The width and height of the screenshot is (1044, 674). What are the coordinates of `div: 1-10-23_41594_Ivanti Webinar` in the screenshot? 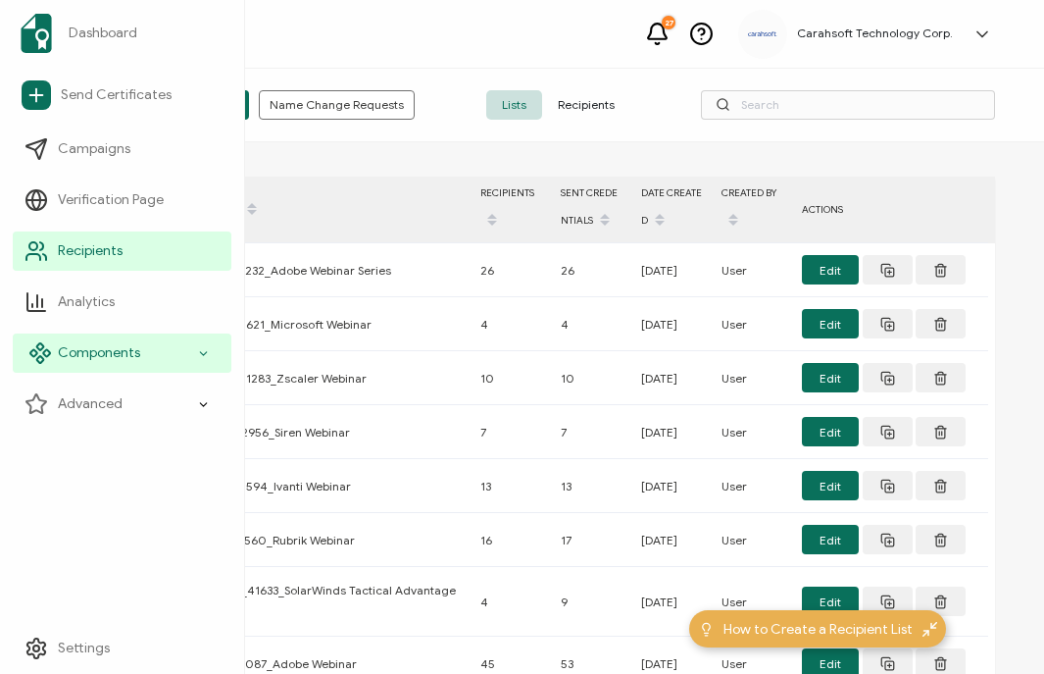 It's located at (324, 485).